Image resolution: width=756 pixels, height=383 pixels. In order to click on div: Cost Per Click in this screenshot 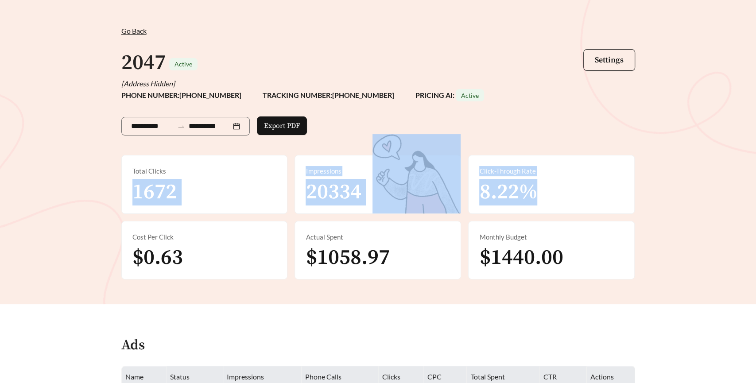, I will do `click(205, 237)`.